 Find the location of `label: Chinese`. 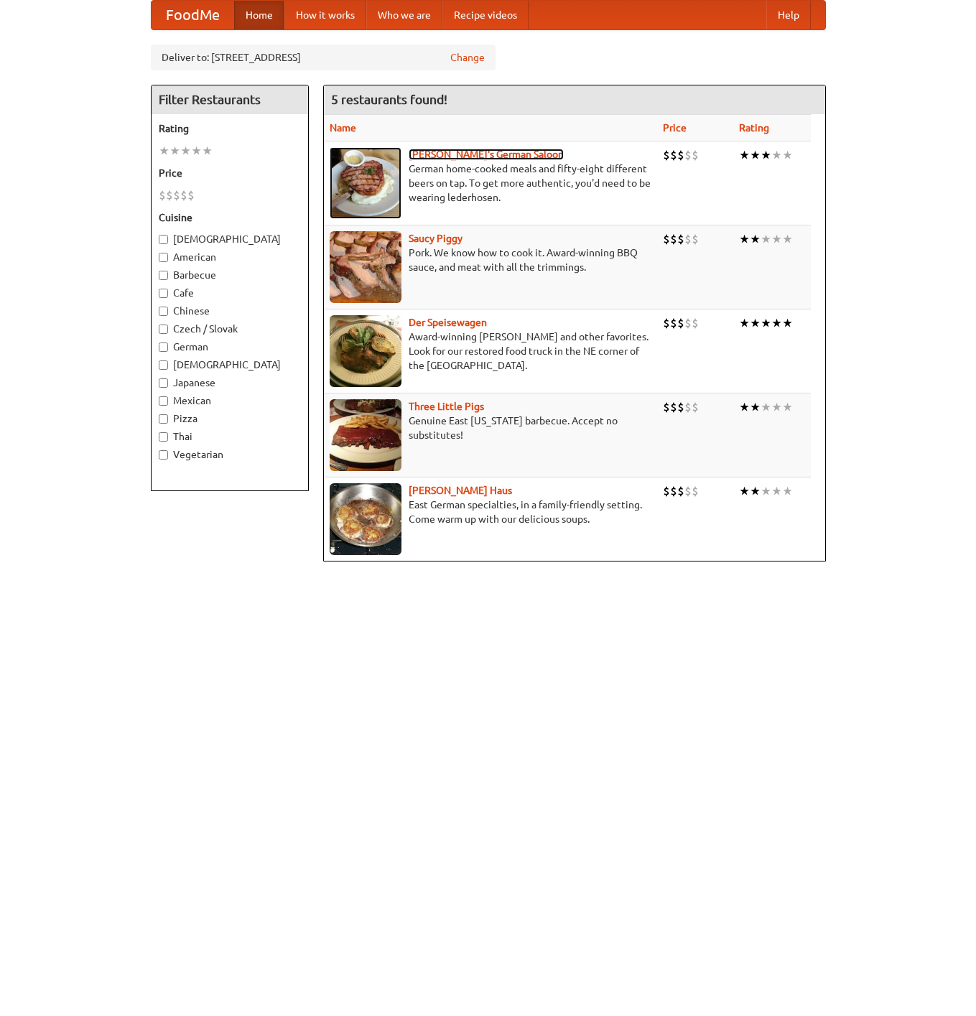

label: Chinese is located at coordinates (230, 311).